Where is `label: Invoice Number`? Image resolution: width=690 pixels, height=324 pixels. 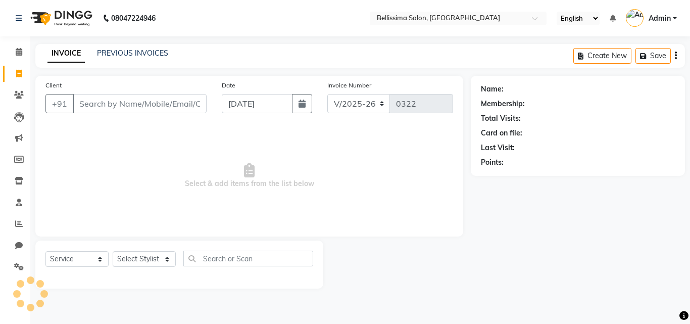
label: Invoice Number is located at coordinates (349, 85).